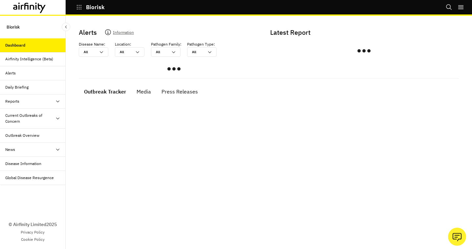 Image resolution: width=472 pixels, height=249 pixels. I want to click on p: Information, so click(123, 33).